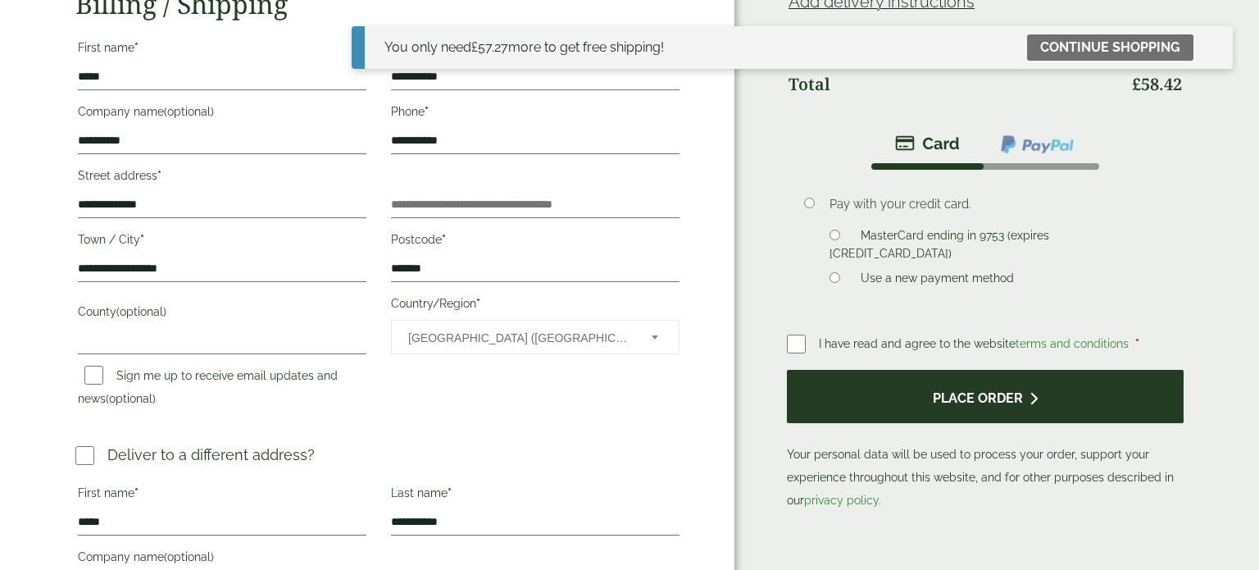 This screenshot has height=570, width=1259. Describe the element at coordinates (211, 454) in the screenshot. I see `p: Deliver to a different address?` at that location.